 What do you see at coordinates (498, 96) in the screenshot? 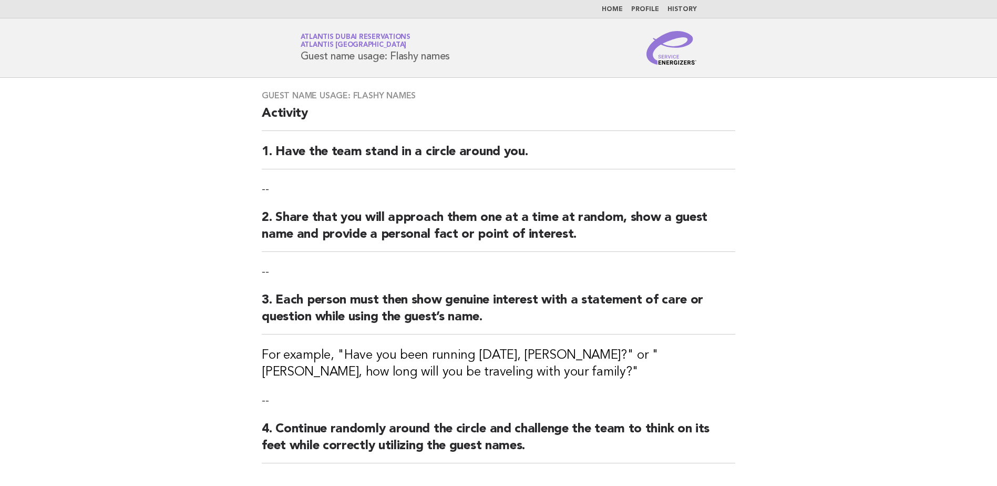
I see `h3: Guest name usage: Flashy names` at bounding box center [498, 96].